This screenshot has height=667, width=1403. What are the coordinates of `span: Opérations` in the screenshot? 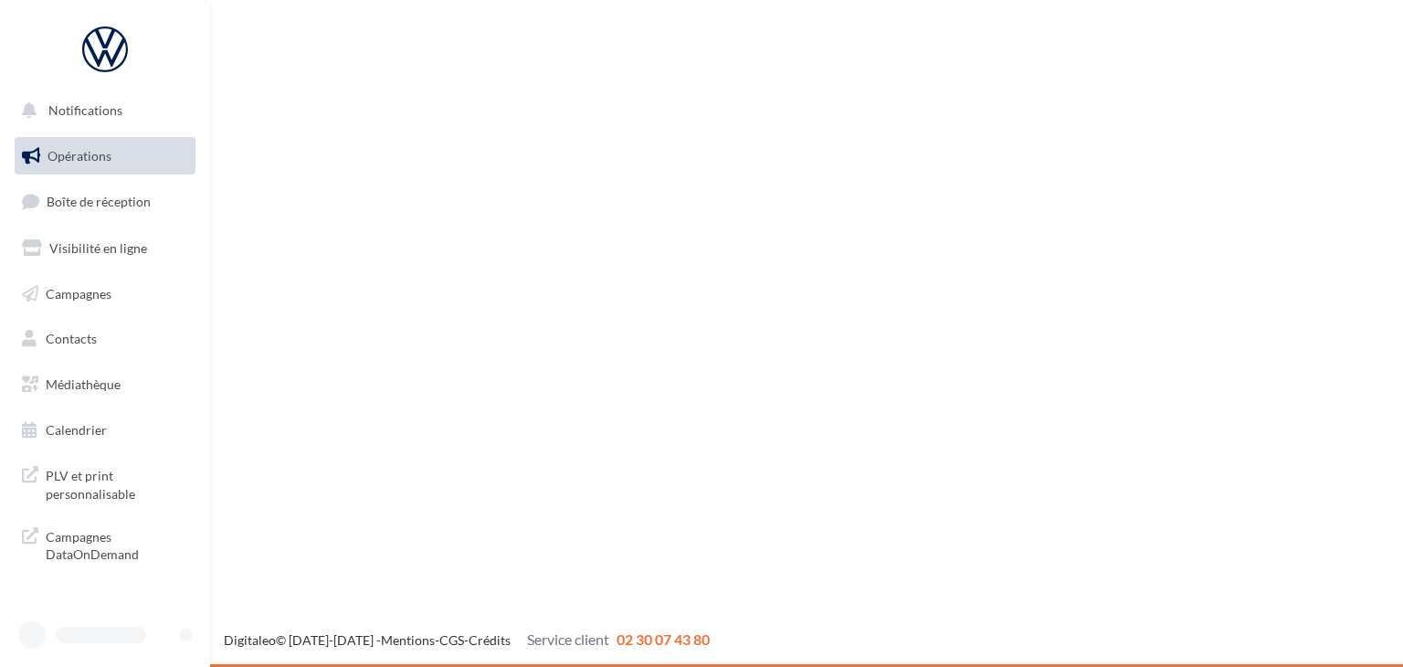 It's located at (79, 155).